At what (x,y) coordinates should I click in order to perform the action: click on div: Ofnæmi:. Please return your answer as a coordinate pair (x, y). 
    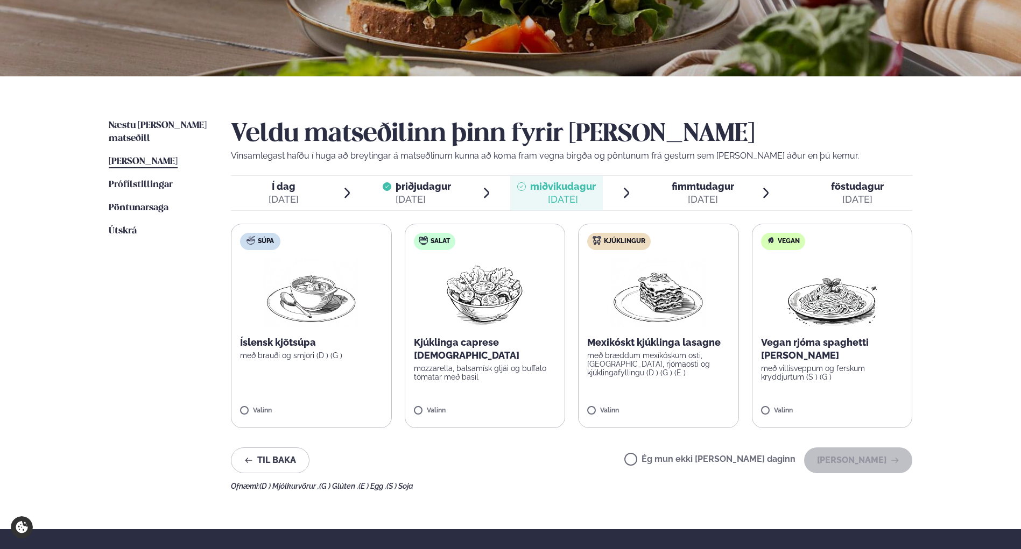
    Looking at the image, I should click on (571, 486).